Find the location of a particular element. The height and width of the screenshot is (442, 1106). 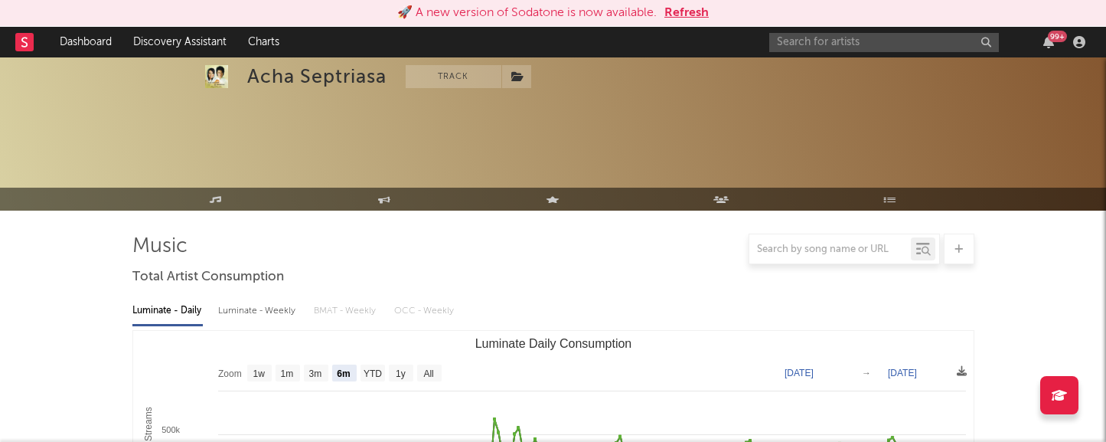

text: Zoom is located at coordinates (230, 374).